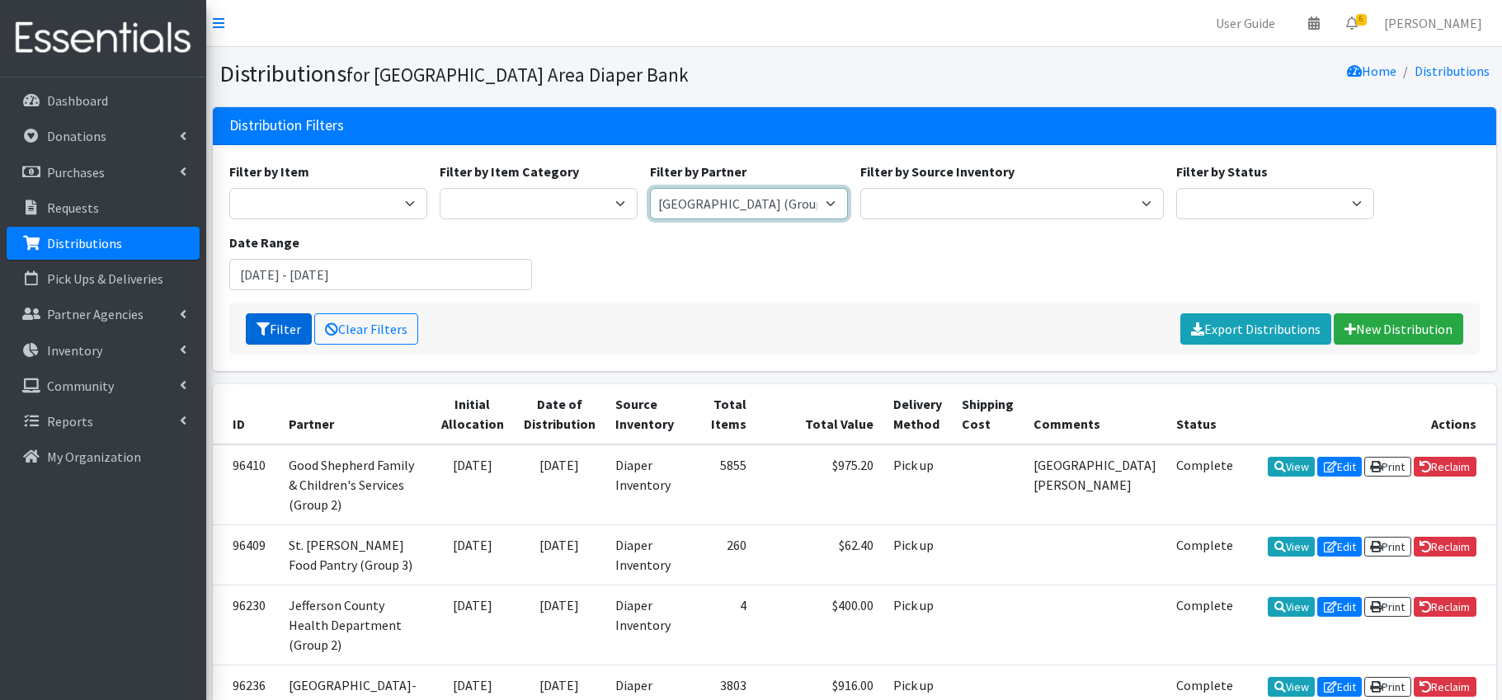 This screenshot has height=700, width=1502. I want to click on button: Filter, so click(279, 329).